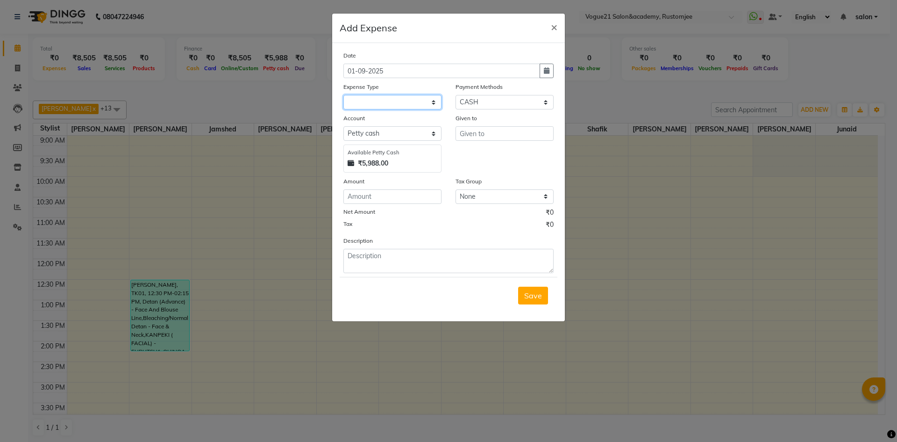  Describe the element at coordinates (505, 133) in the screenshot. I see `input: Given to` at that location.